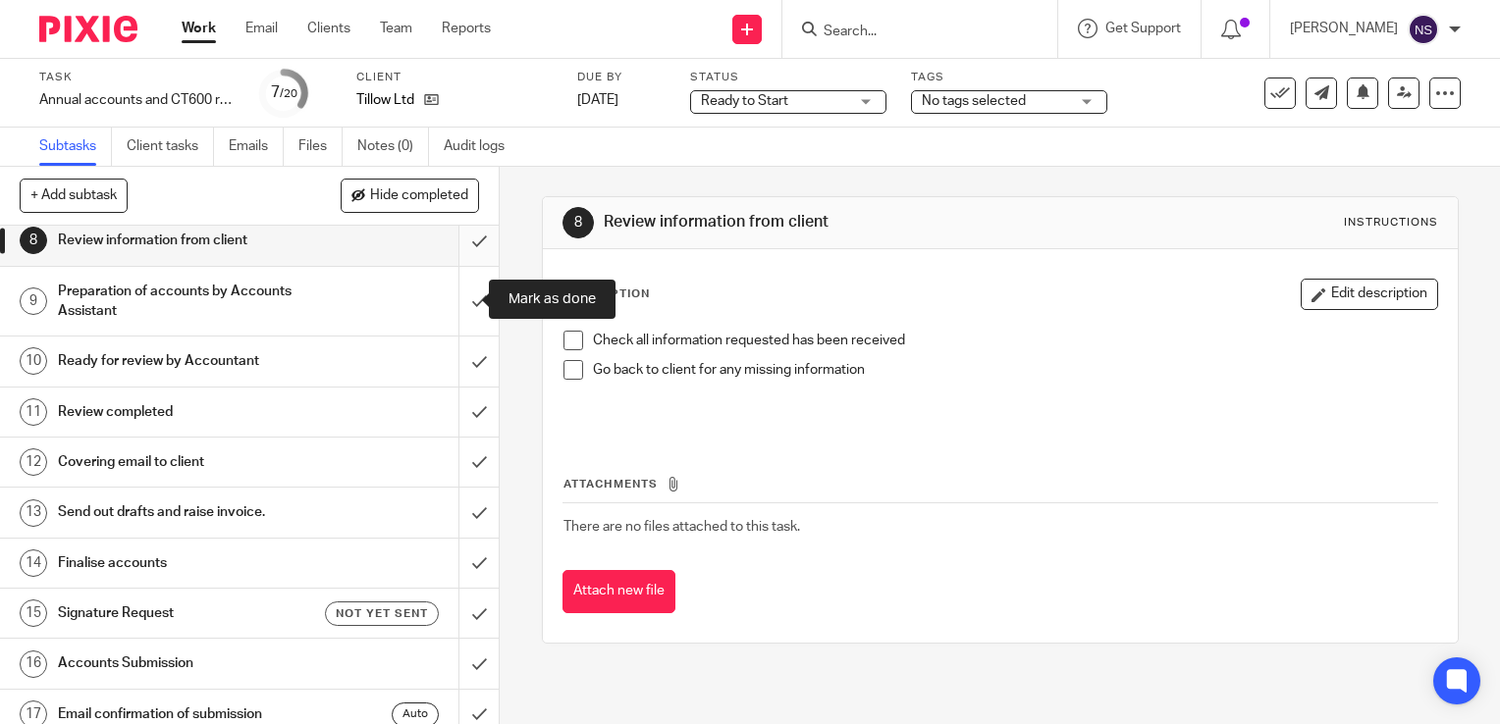 This screenshot has width=1500, height=724. Describe the element at coordinates (185, 563) in the screenshot. I see `h1: Finalise accounts` at that location.